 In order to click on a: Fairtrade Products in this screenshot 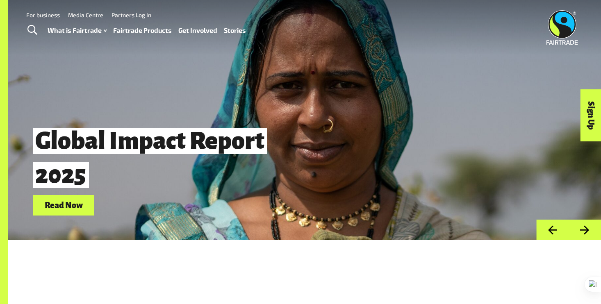, I will do `click(142, 30)`.